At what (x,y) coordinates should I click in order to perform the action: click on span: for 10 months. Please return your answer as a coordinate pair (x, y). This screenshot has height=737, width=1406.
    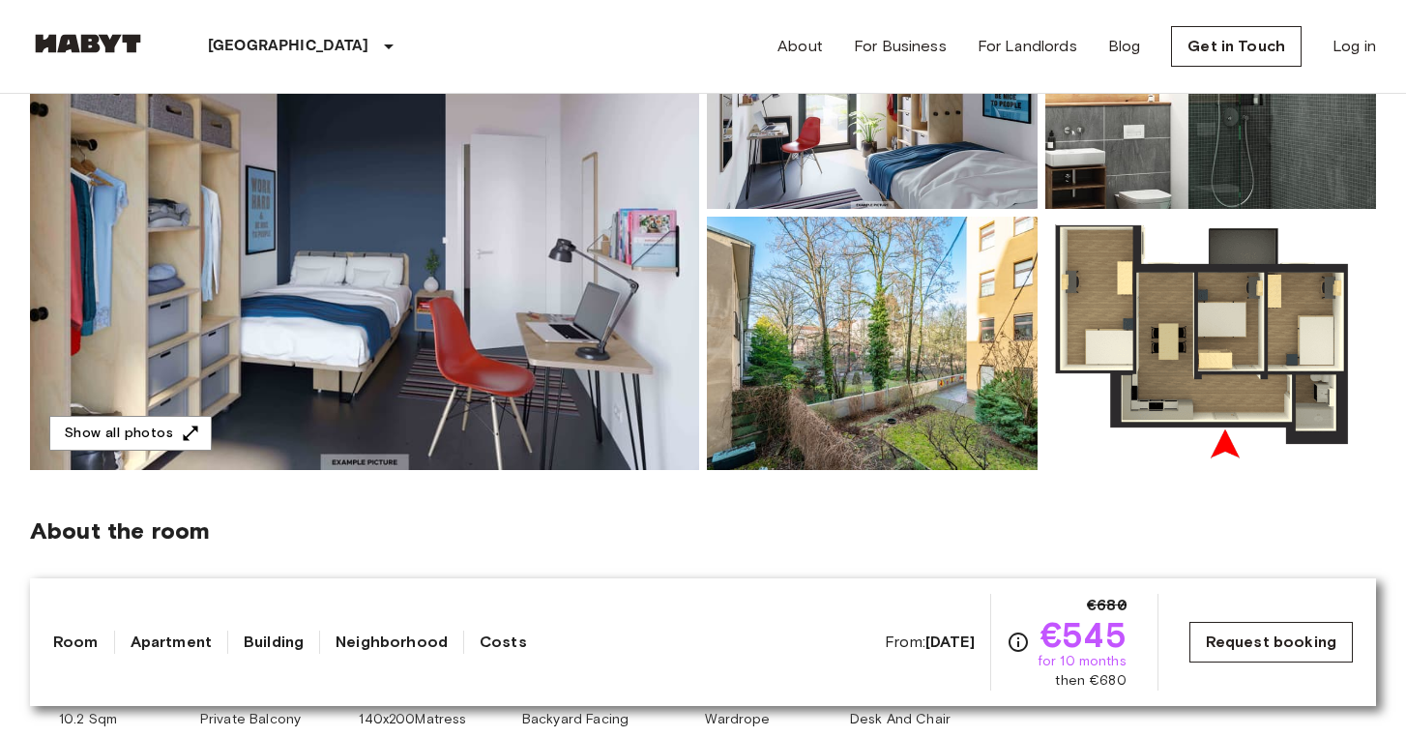
    Looking at the image, I should click on (1082, 662).